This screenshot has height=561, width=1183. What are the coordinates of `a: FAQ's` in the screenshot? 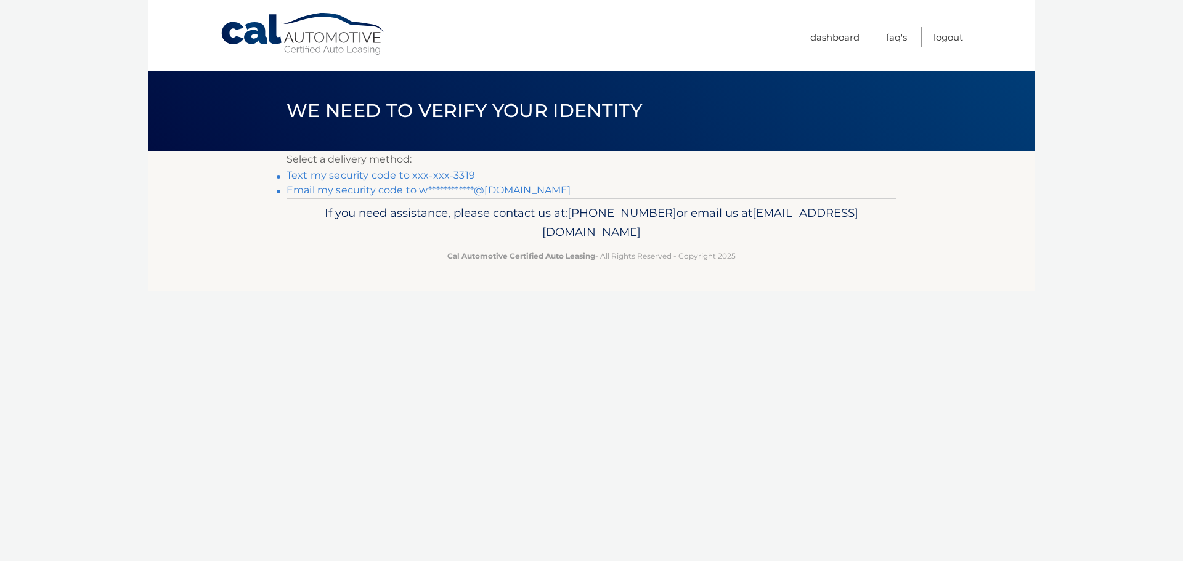 It's located at (896, 37).